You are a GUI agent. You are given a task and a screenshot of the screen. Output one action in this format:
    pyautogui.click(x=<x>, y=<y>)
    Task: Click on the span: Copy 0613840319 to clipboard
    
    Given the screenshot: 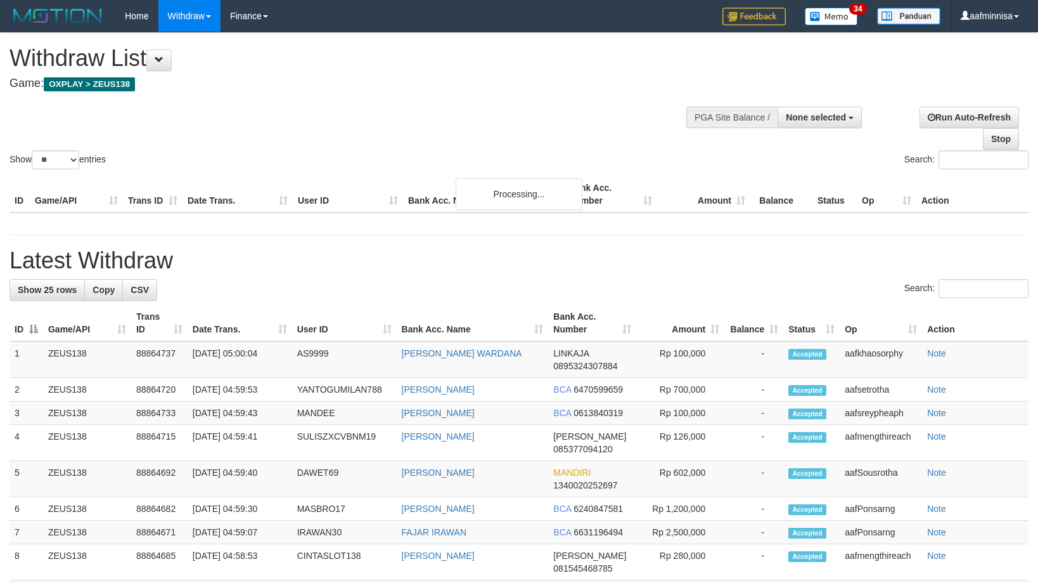 What is the action you would take?
    pyautogui.click(x=598, y=413)
    